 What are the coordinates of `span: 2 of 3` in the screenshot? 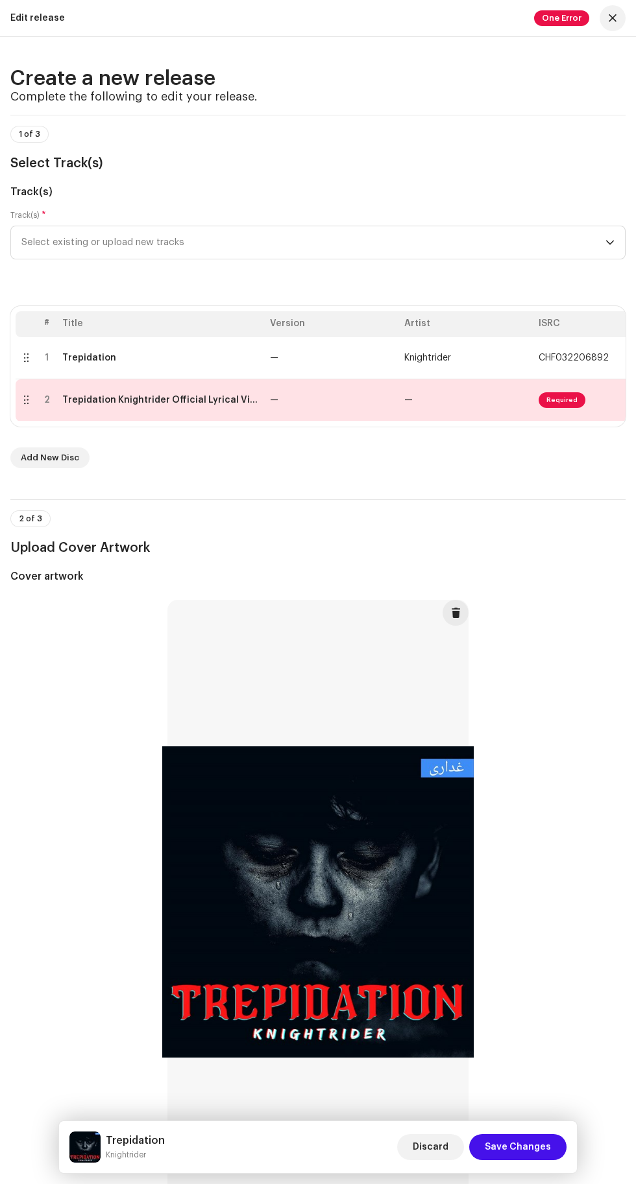 It's located at (30, 519).